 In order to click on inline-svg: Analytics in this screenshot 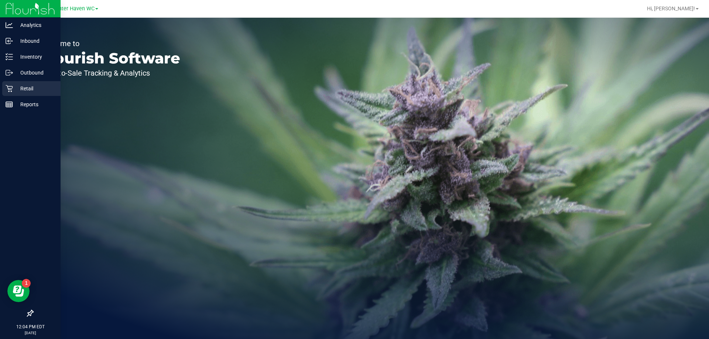, I will do `click(9, 25)`.